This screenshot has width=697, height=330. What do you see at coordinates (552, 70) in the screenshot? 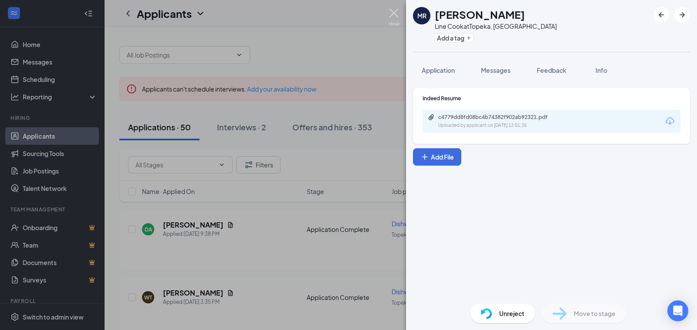
I see `span: Feedback` at bounding box center [552, 70].